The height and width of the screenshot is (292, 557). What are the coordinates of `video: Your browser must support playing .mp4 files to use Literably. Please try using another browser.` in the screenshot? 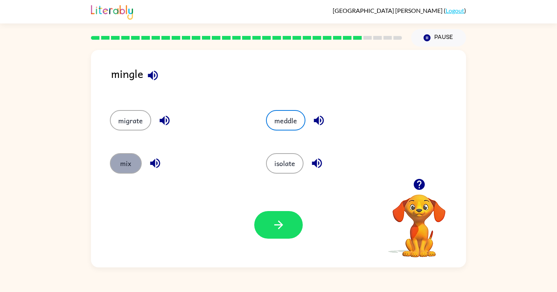 It's located at (419, 221).